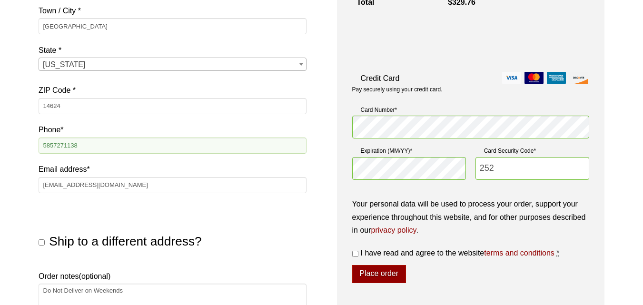 This screenshot has width=643, height=305. What do you see at coordinates (557, 78) in the screenshot?
I see `img: amex` at bounding box center [557, 78].